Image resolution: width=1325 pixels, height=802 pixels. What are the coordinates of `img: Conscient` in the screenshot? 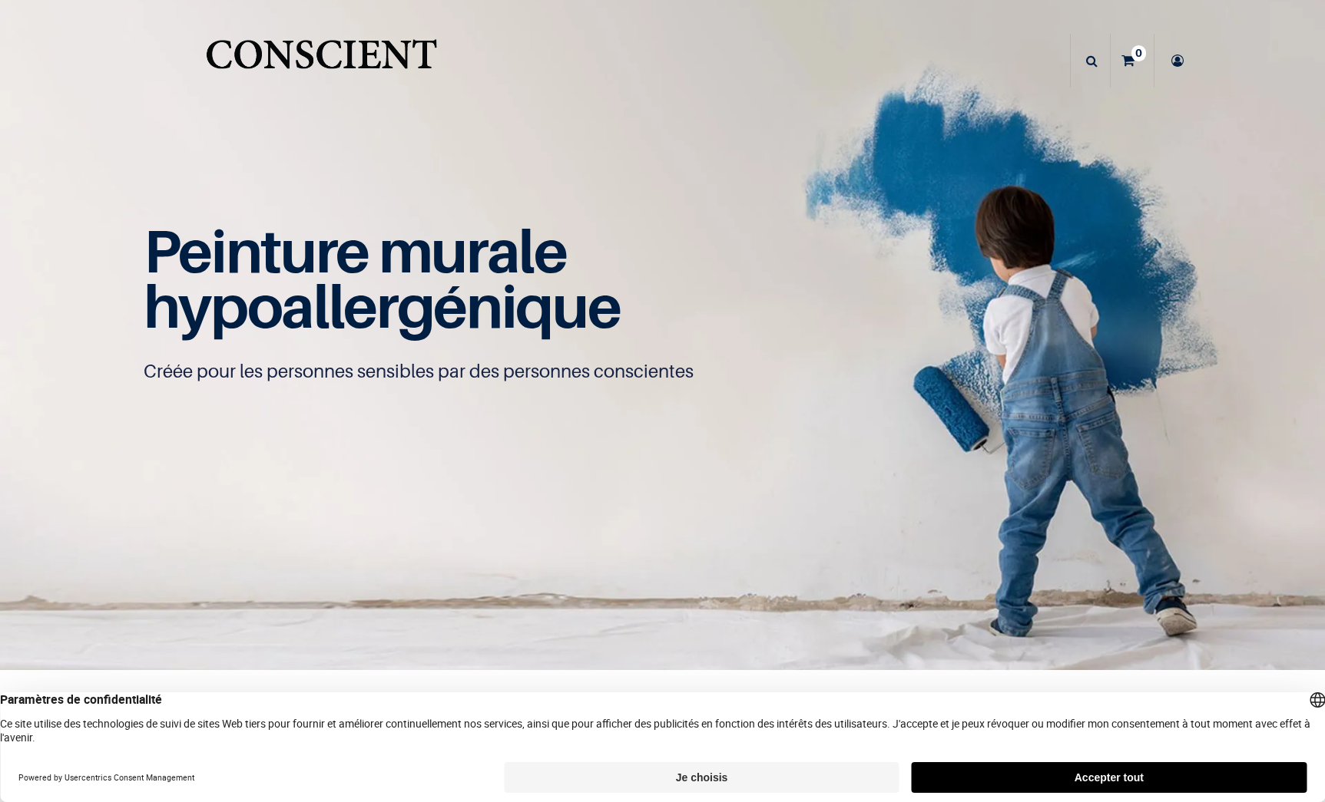 It's located at (321, 61).